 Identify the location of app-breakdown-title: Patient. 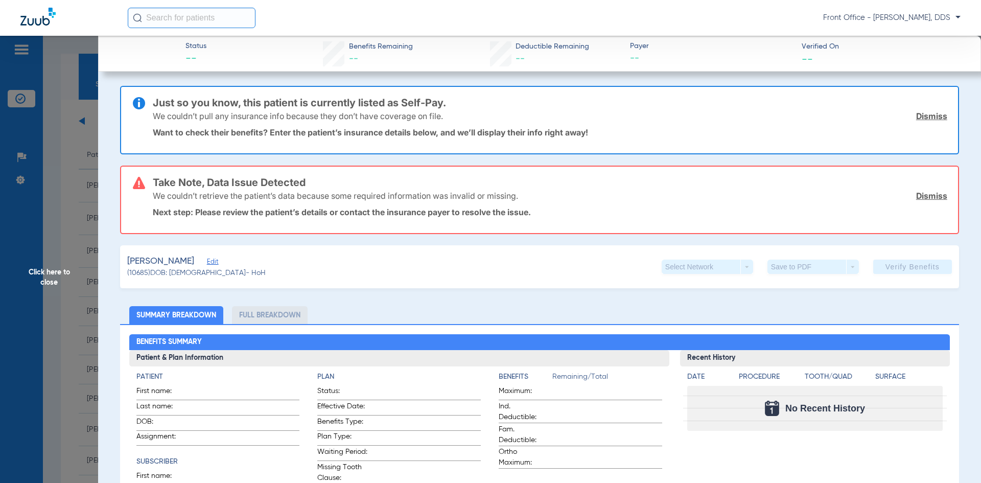
(218, 377).